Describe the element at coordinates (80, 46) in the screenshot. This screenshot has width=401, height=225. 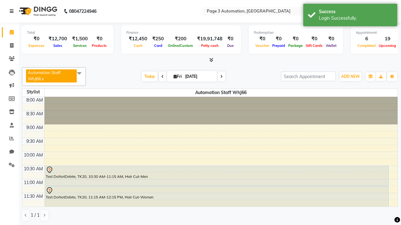
I see `span: Services` at that location.